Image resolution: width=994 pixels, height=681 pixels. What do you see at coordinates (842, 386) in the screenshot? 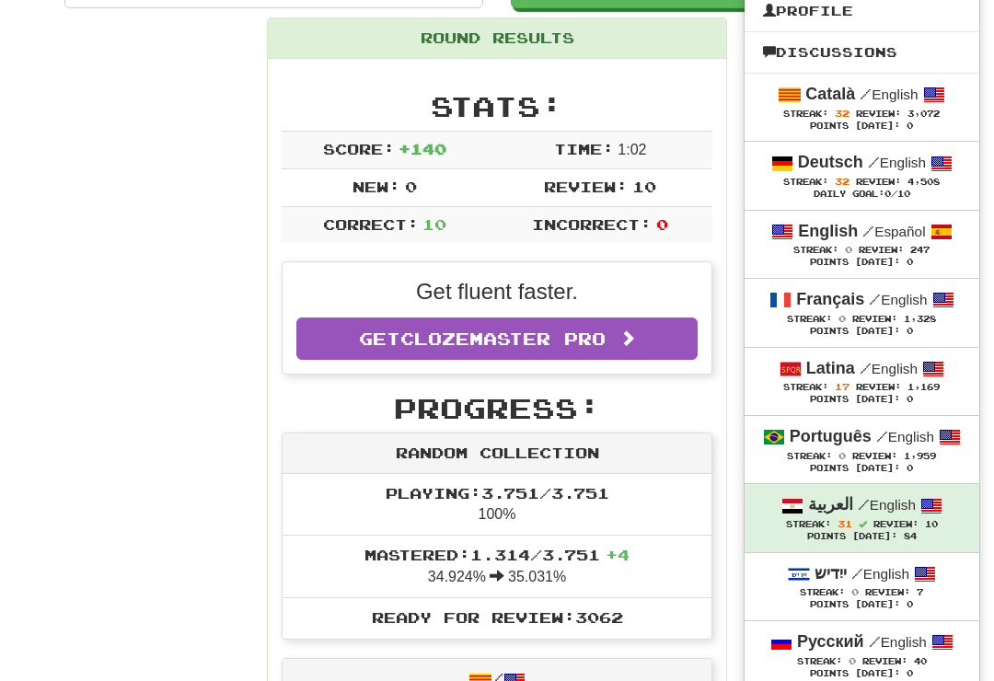
I see `span: 17` at bounding box center [842, 386].